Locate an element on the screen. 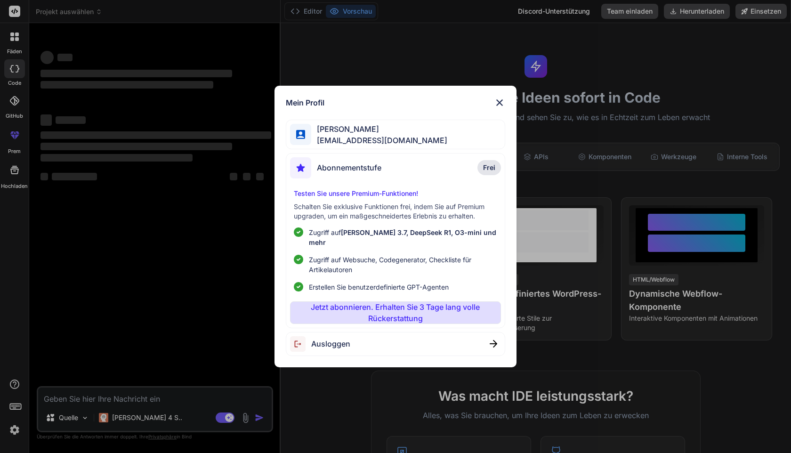 The width and height of the screenshot is (791, 453). font: Jetzt abonnieren. Erhalten Sie 3 Tage lang volle Rückerstattung is located at coordinates (395, 313).